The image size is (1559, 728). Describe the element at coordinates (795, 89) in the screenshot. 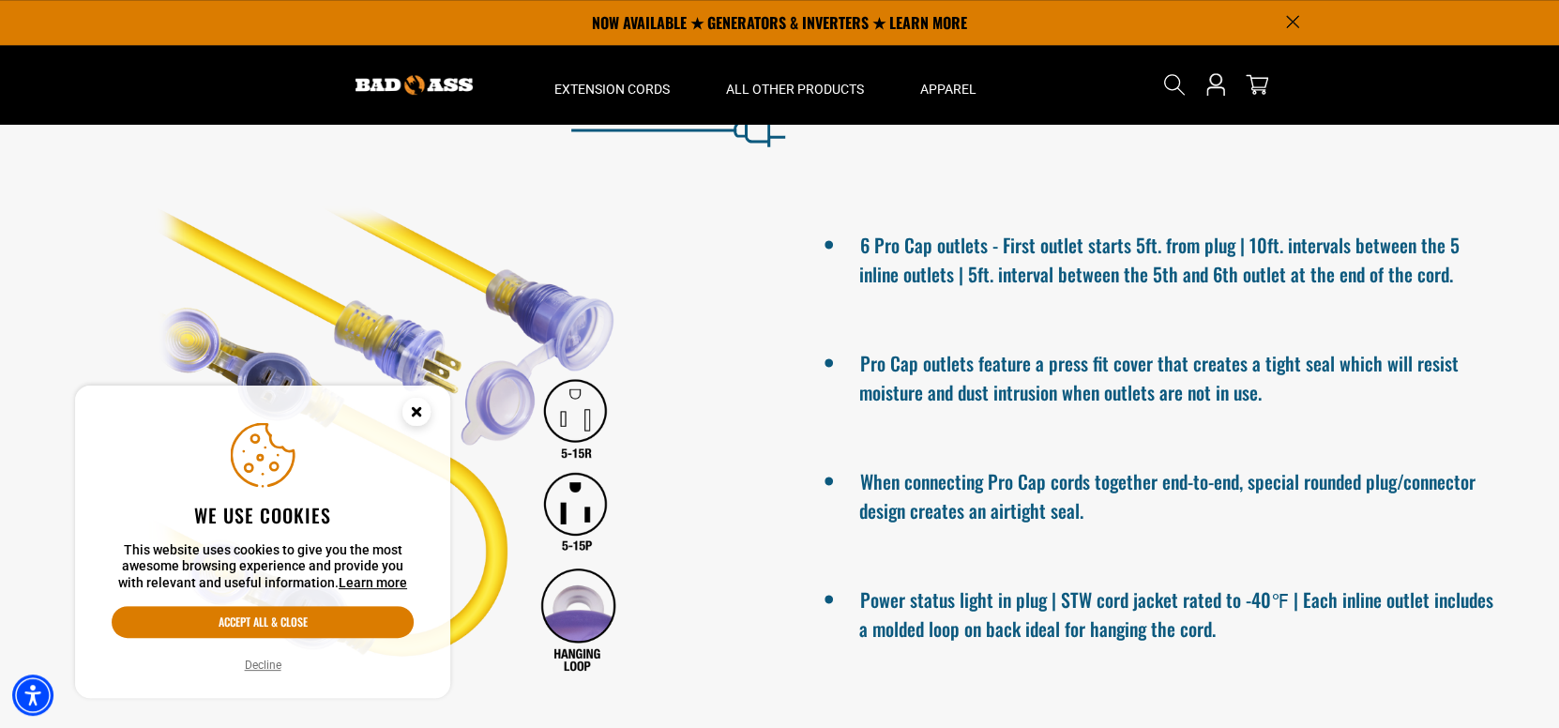

I see `span: All Other Products` at that location.